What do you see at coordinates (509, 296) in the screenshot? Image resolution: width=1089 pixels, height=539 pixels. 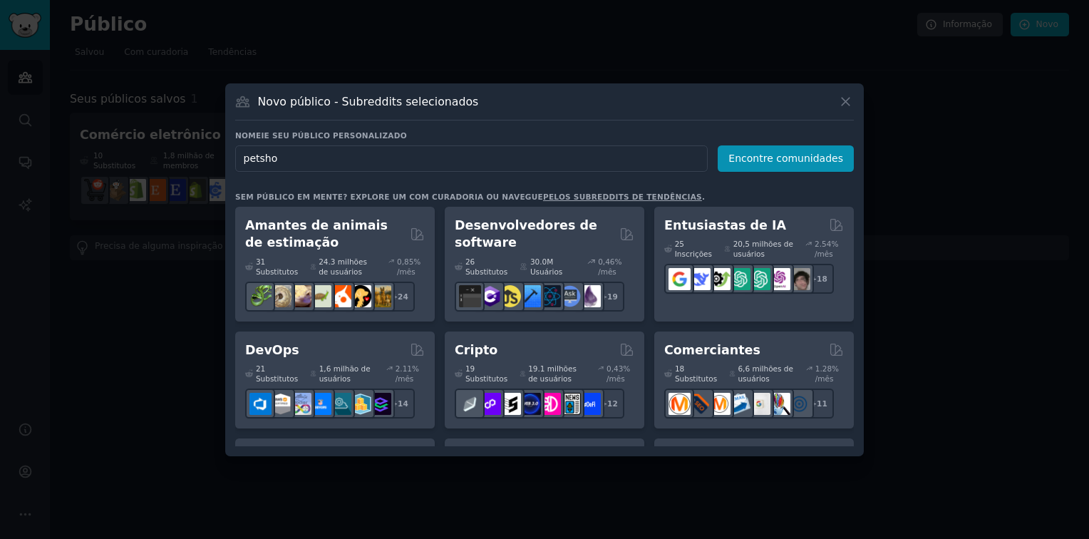 I see `img: aprenderjavascript` at bounding box center [509, 296].